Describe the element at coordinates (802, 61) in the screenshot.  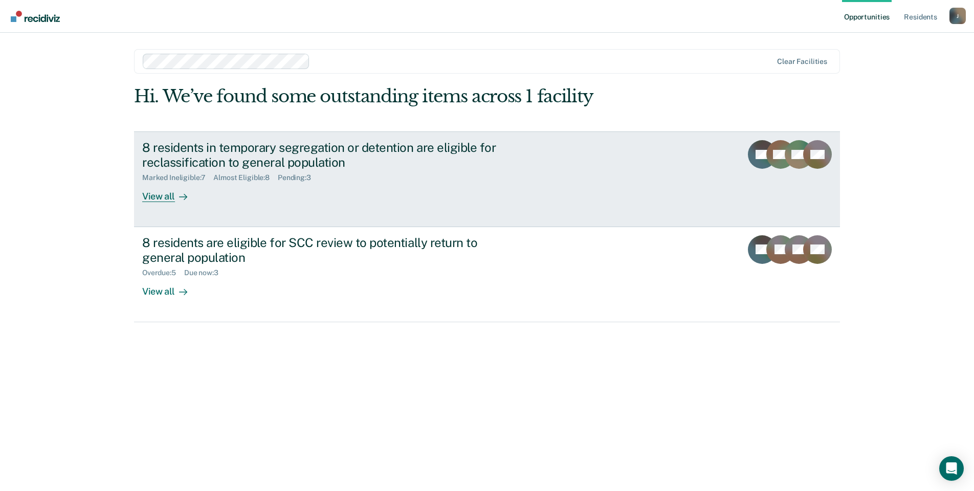
I see `div: Clear facilities` at that location.